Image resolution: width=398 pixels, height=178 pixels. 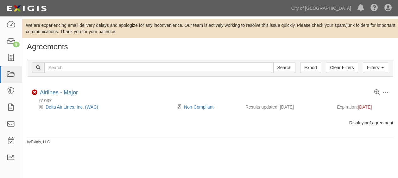 What do you see at coordinates (40, 142) in the screenshot?
I see `a: Exigis, LLC` at bounding box center [40, 142].